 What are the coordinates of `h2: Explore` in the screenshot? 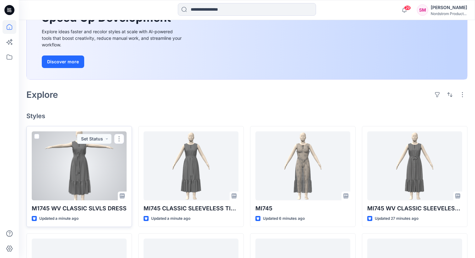 It's located at (42, 95).